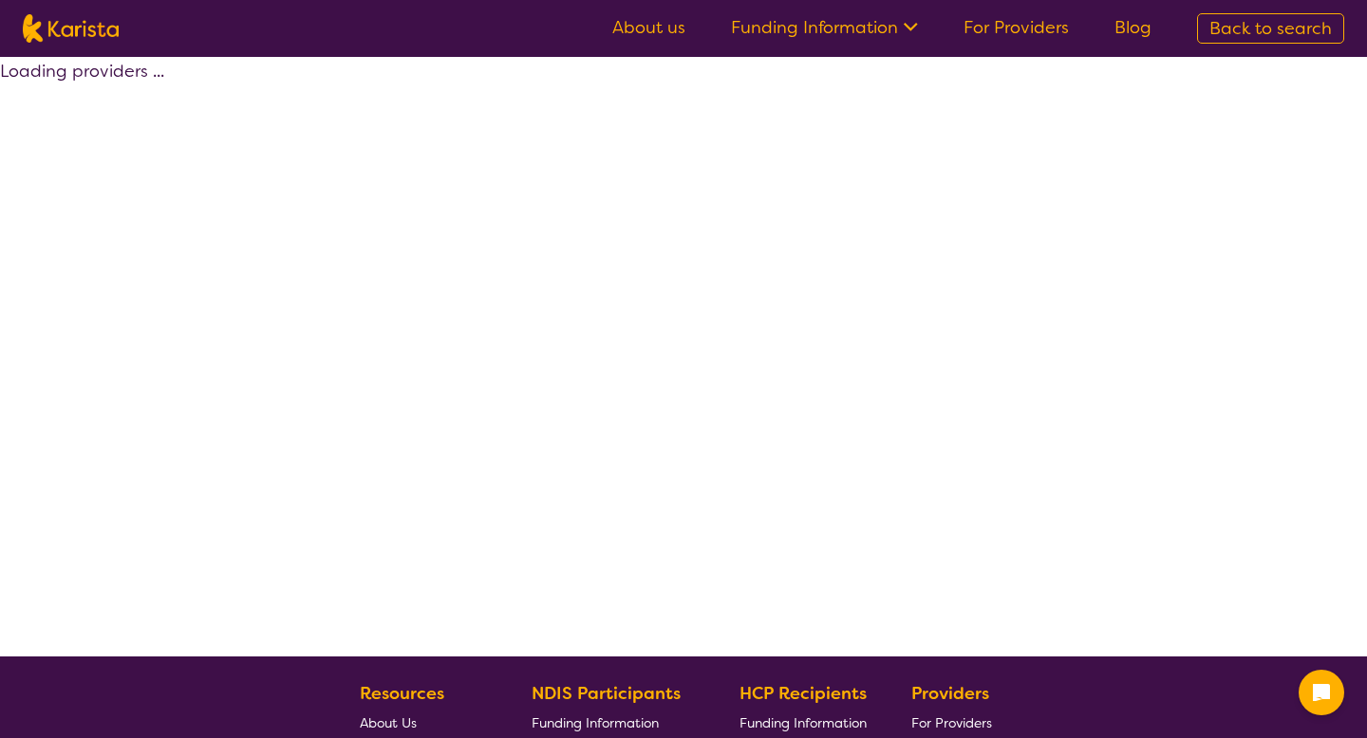 The width and height of the screenshot is (1367, 738). What do you see at coordinates (401, 694) in the screenshot?
I see `b: Resources` at bounding box center [401, 694].